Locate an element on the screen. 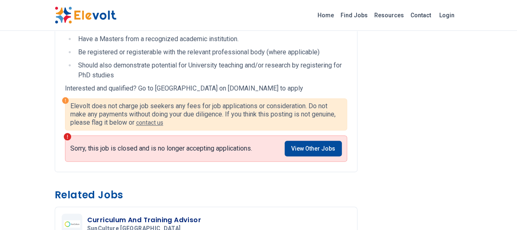 This screenshot has width=517, height=230. p: Sorry, this job is closed and is no longer accepting applications. is located at coordinates (161, 148).